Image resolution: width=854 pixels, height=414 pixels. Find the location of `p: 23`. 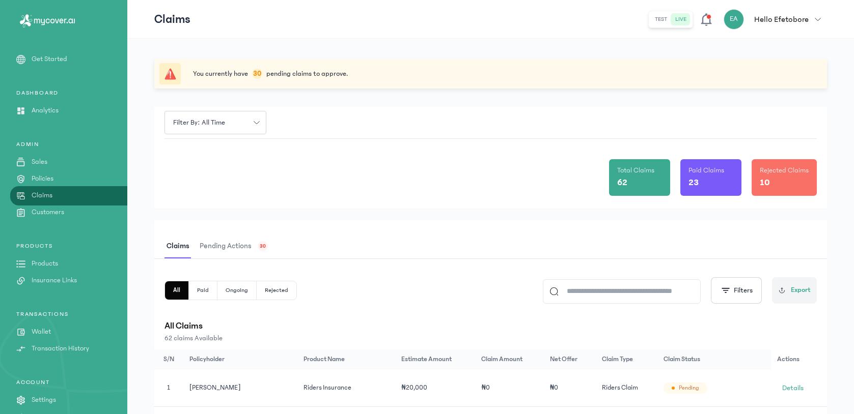

p: 23 is located at coordinates (693, 183).